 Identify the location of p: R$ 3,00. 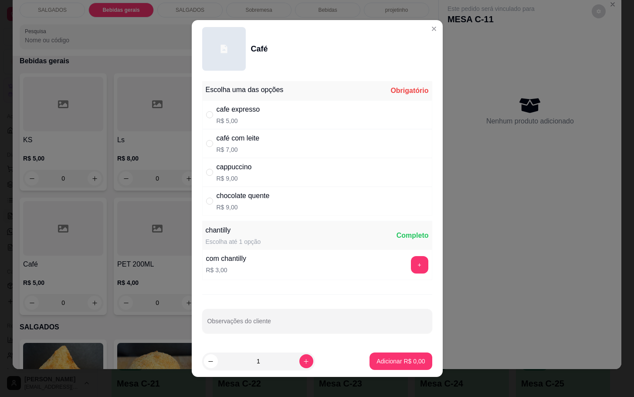
(226, 270).